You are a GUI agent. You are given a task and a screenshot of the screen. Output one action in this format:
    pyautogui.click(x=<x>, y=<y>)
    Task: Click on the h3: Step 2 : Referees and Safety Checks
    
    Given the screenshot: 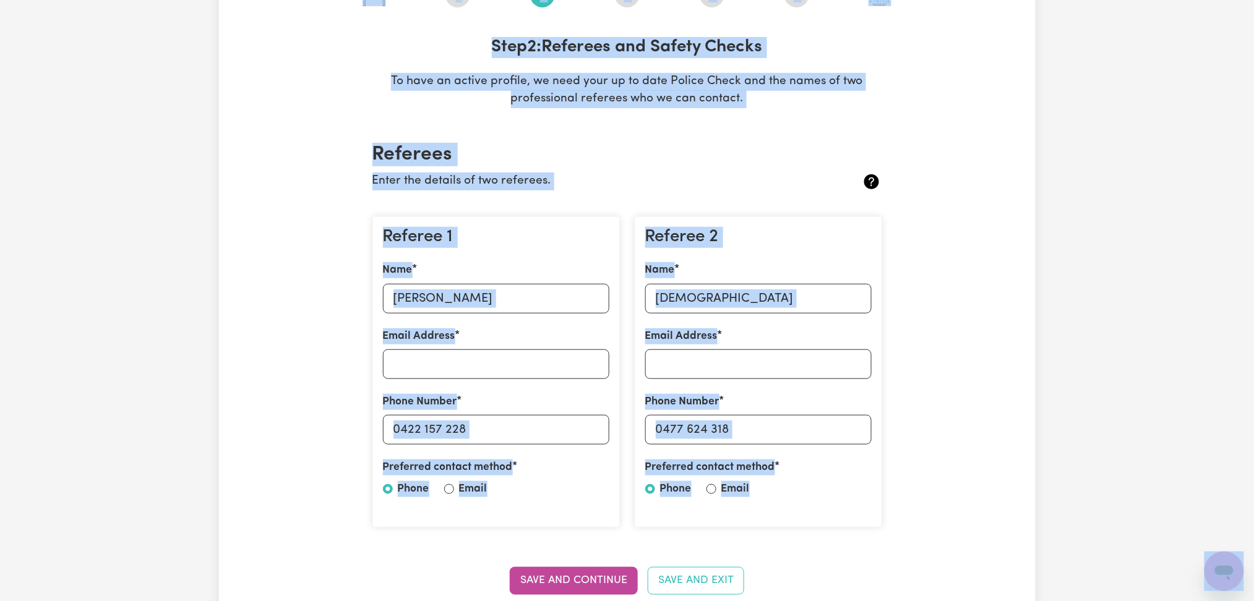 What is the action you would take?
    pyautogui.click(x=627, y=48)
    